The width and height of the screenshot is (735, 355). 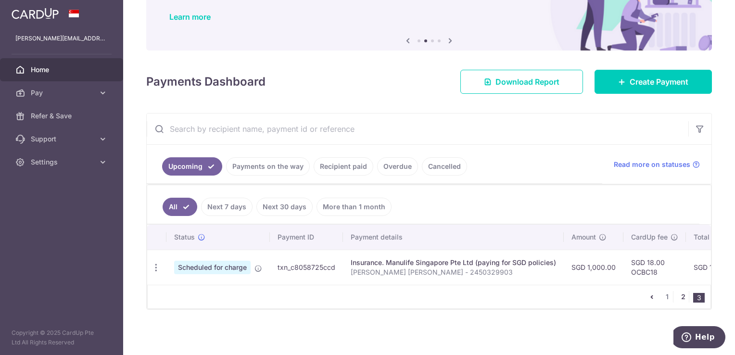 I want to click on a: 1, so click(x=667, y=297).